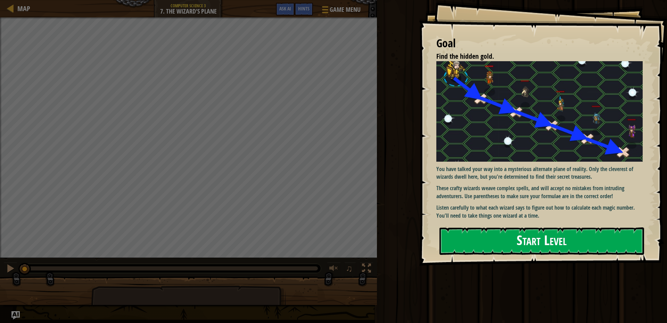  I want to click on button: Game Menu, so click(340, 11).